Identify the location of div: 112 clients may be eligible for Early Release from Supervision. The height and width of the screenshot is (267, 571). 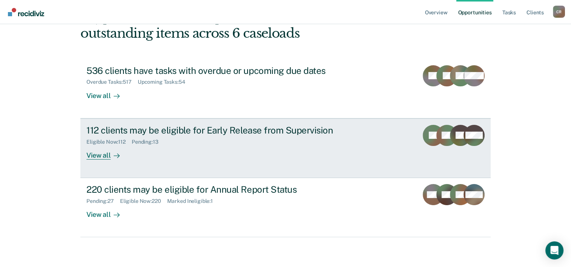
(219, 130).